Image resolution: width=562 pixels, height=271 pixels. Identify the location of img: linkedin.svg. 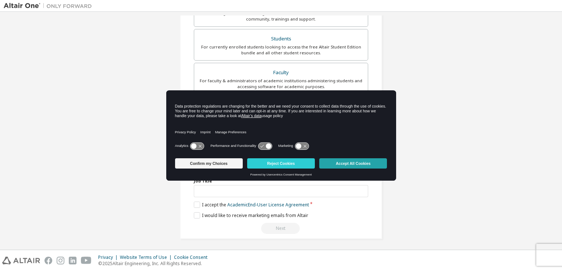
(72, 261).